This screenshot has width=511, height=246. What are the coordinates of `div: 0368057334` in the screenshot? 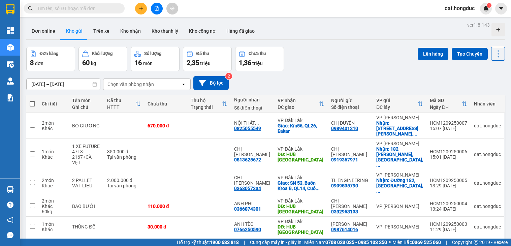 It's located at (247, 188).